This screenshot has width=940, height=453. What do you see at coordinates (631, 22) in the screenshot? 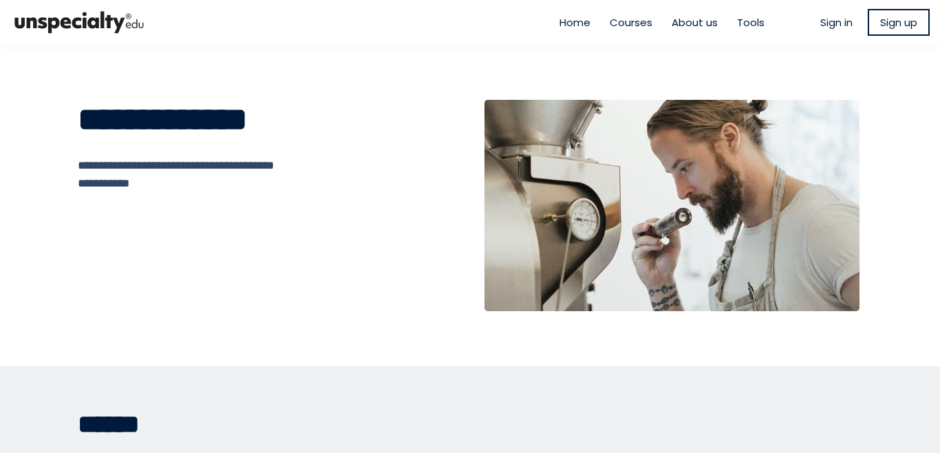
I see `a: Courses` at bounding box center [631, 22].